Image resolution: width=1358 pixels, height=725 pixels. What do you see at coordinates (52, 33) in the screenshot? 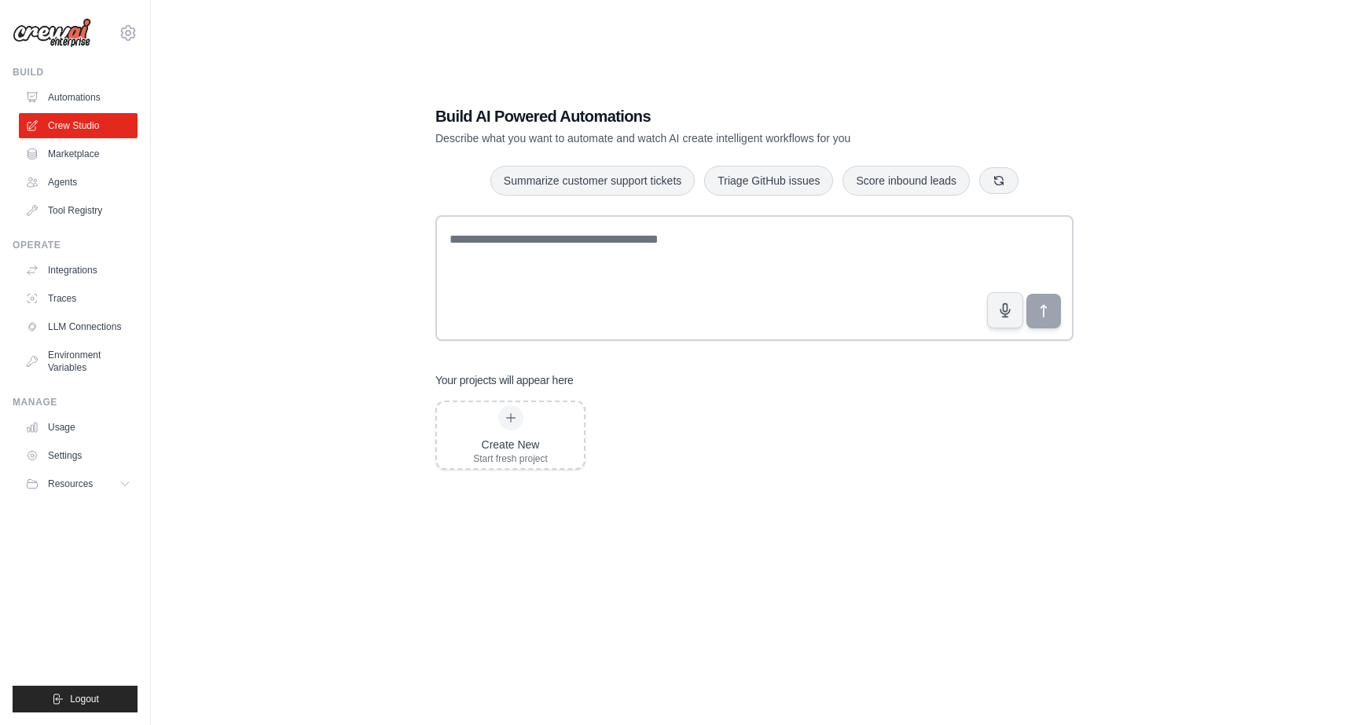
I see `img: Logo` at bounding box center [52, 33].